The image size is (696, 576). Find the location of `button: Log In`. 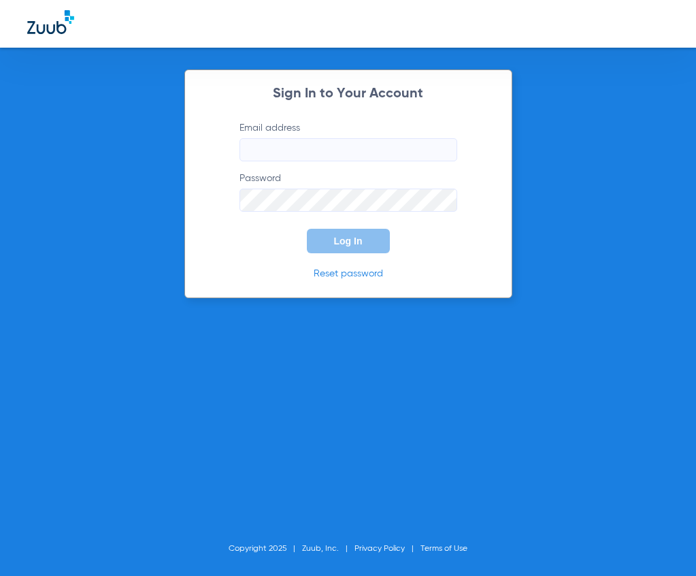

button: Log In is located at coordinates (348, 241).